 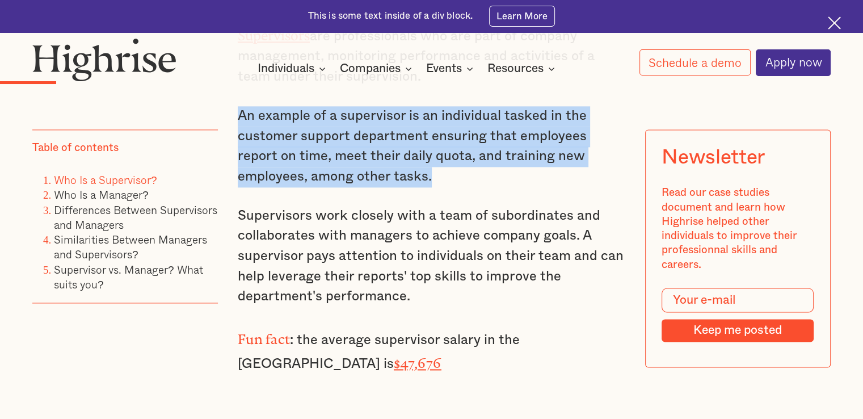 I want to click on input: Keep me posted, so click(x=738, y=330).